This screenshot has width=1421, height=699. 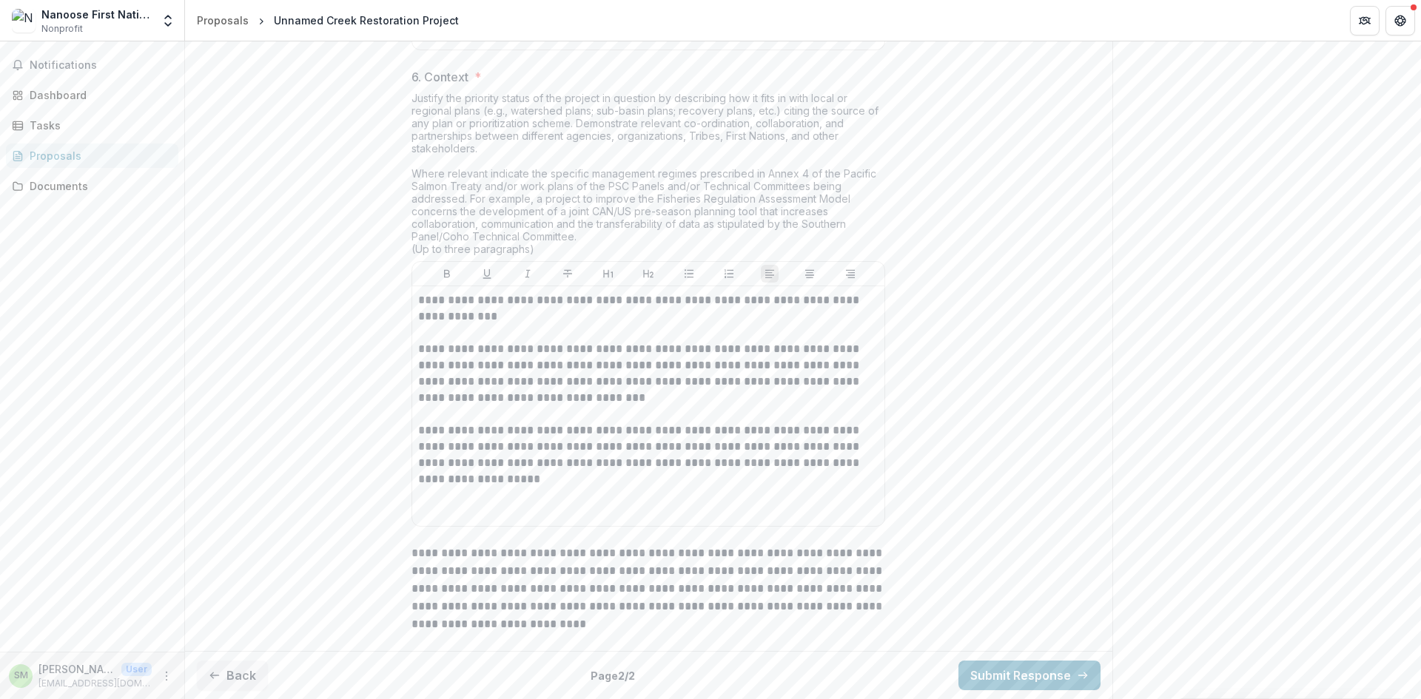 What do you see at coordinates (92, 186) in the screenshot?
I see `a: Documents` at bounding box center [92, 186].